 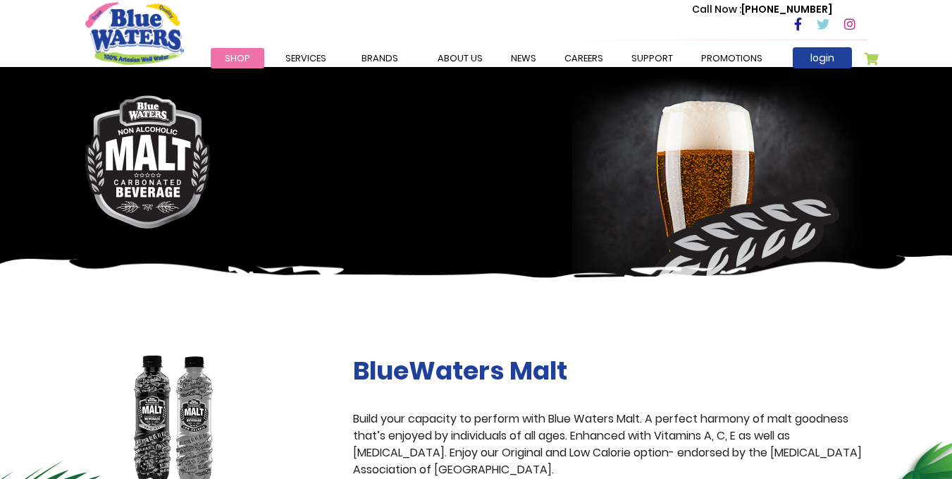 I want to click on a: Shop, so click(x=238, y=58).